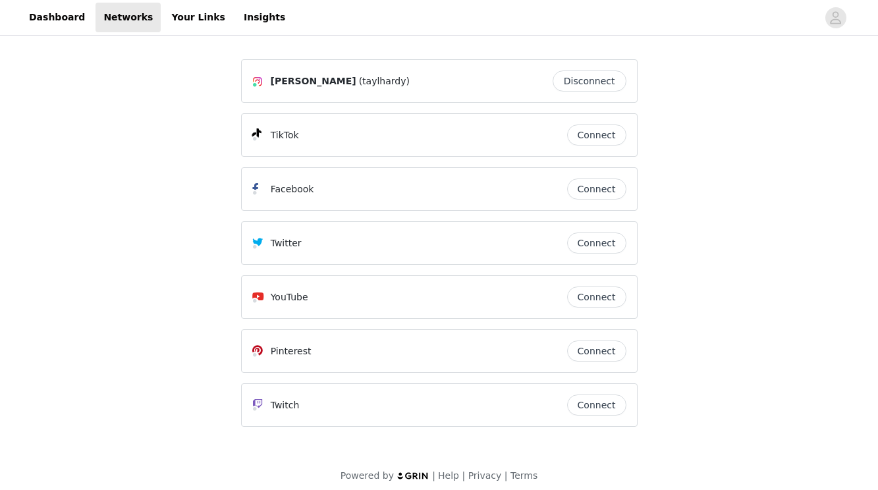  I want to click on p: TikTok, so click(284, 135).